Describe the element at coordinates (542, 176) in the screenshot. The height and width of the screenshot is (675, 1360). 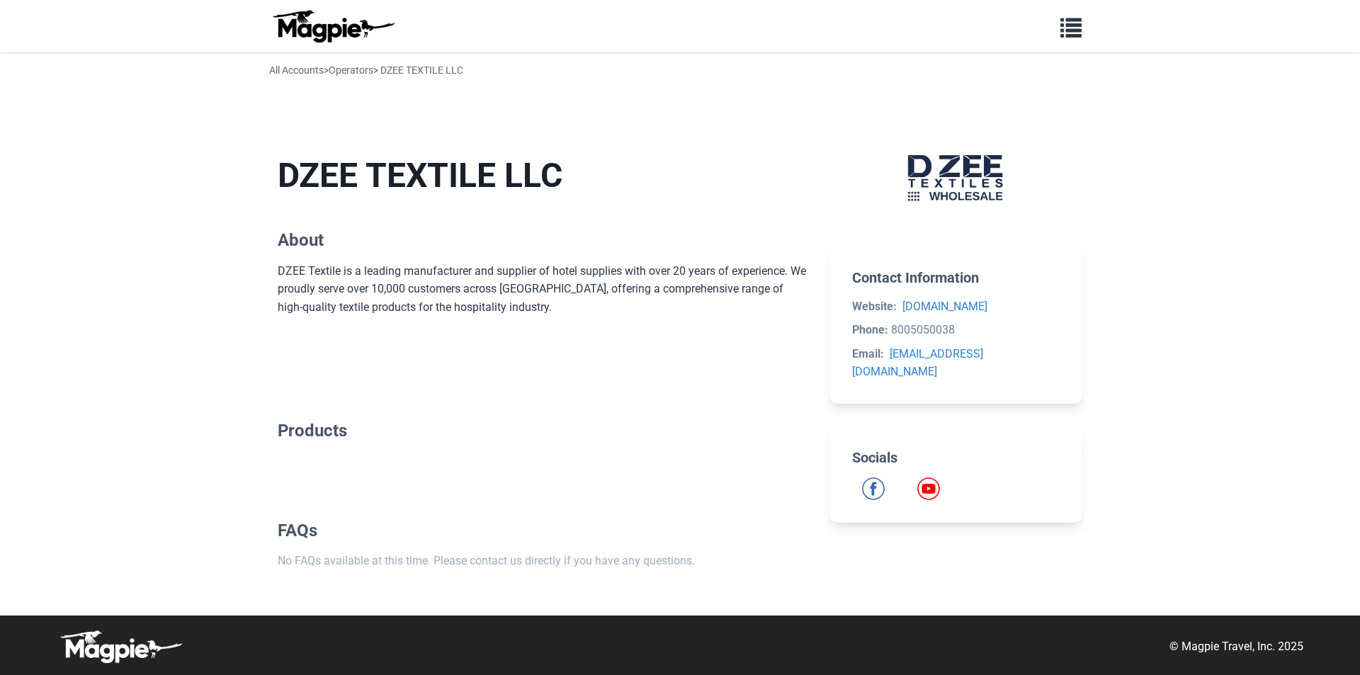
I see `h1: DZEE TEXTILE LLC` at that location.